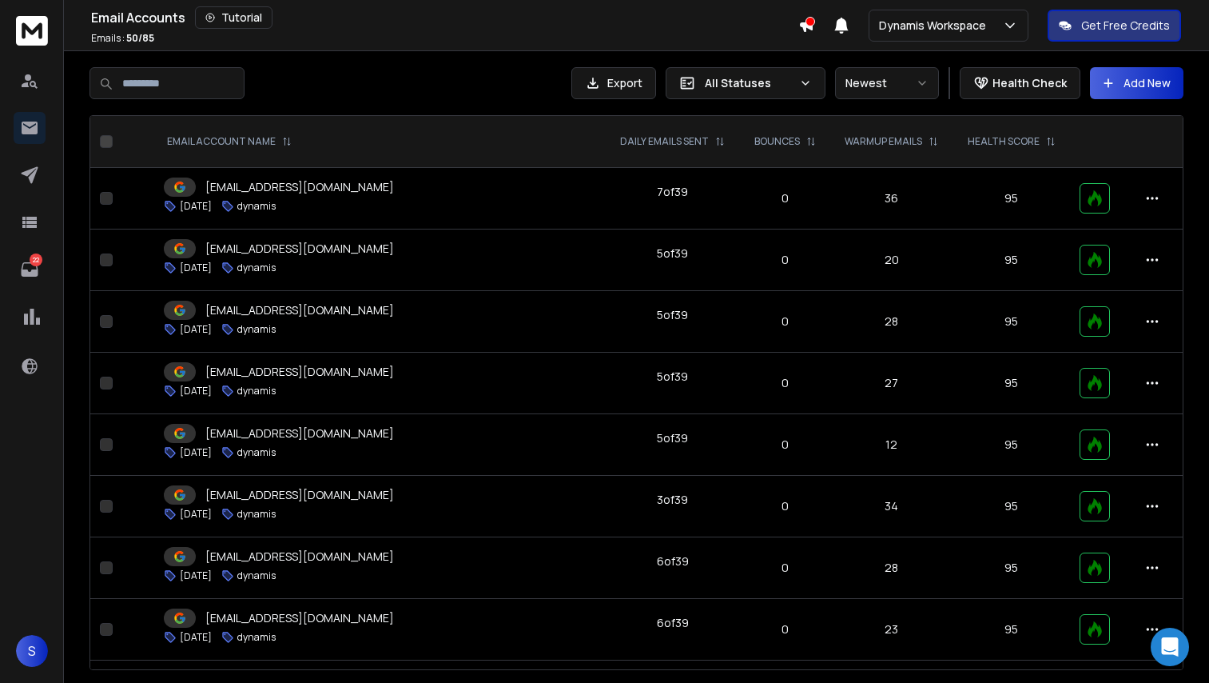  I want to click on div: Email Accounts, so click(444, 18).